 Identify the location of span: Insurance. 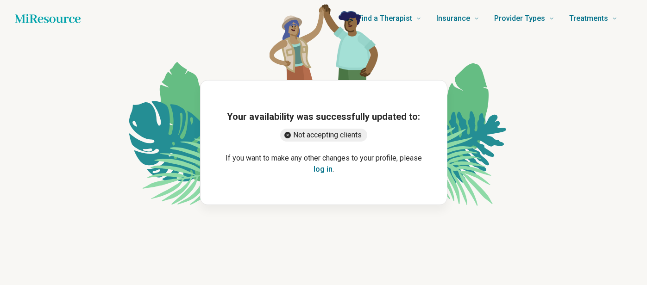
(453, 19).